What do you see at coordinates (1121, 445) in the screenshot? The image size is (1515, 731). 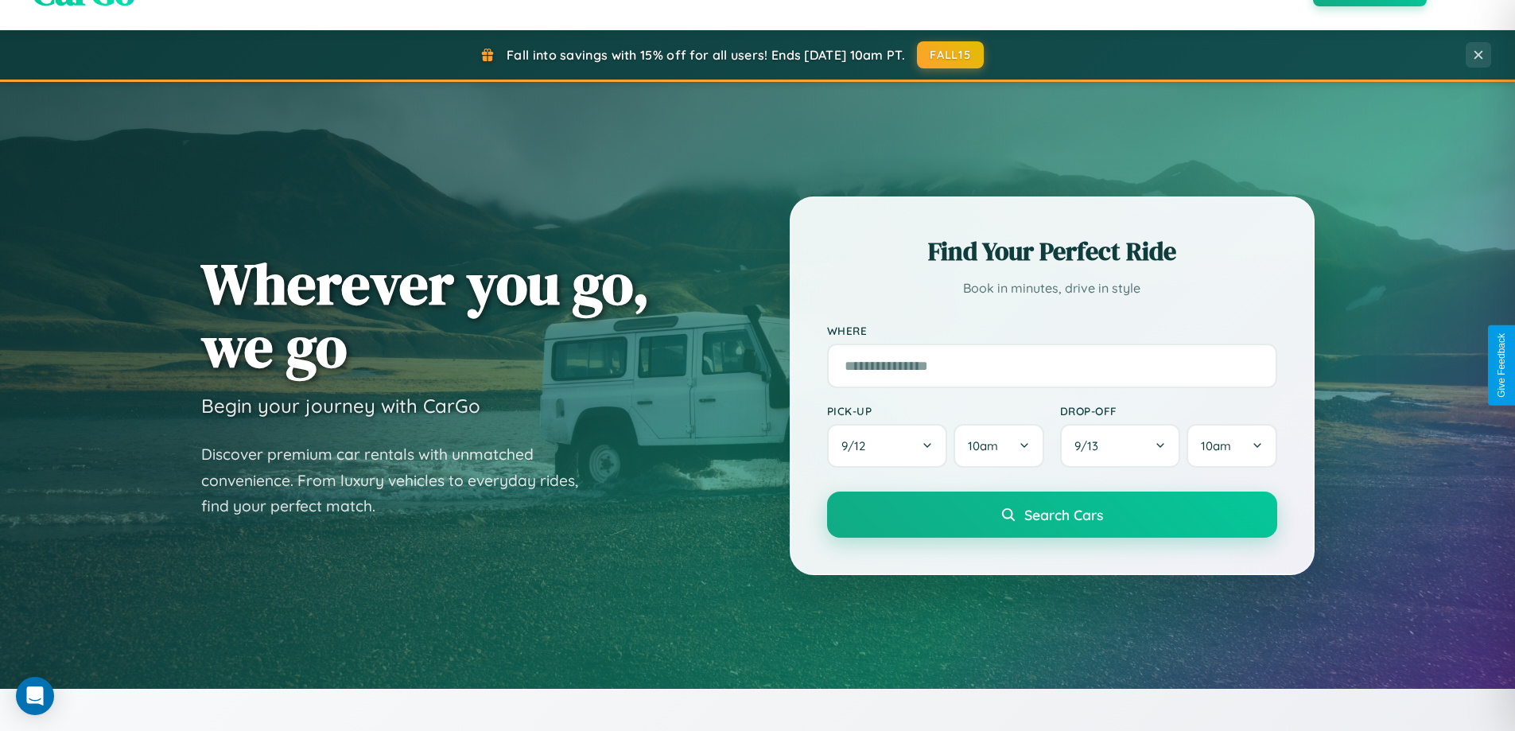 I see `button: 9/13` at bounding box center [1121, 445].